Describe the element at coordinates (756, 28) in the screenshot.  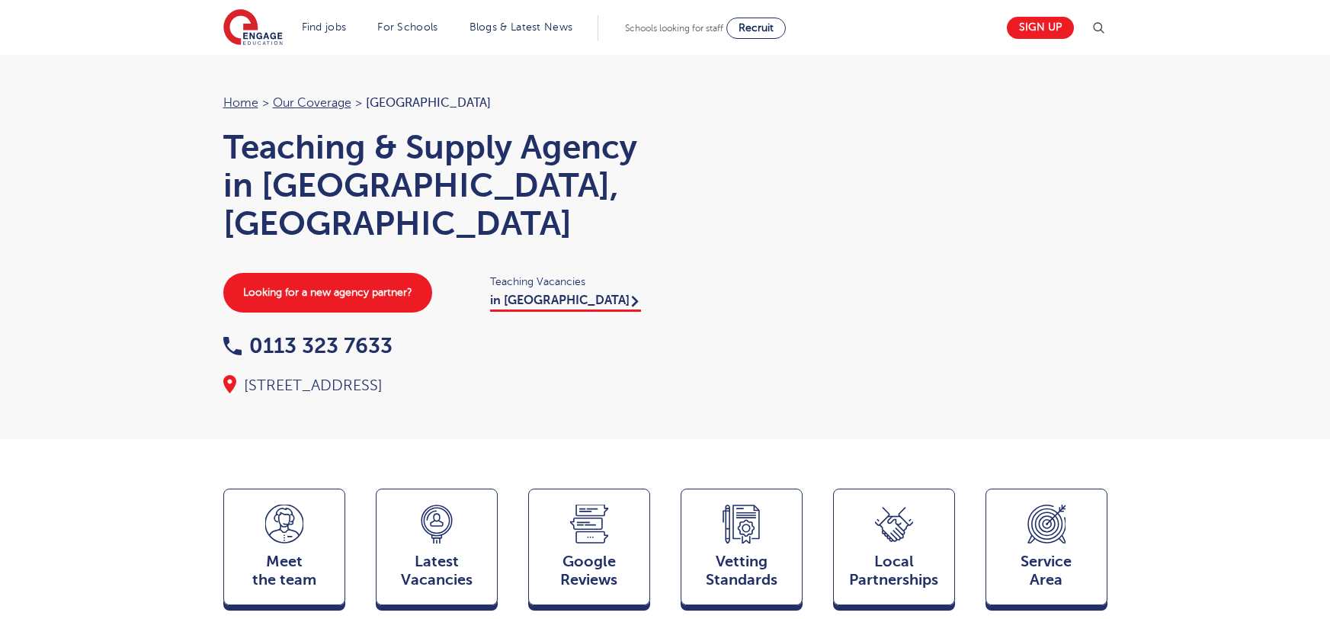
I see `a: Recruit` at that location.